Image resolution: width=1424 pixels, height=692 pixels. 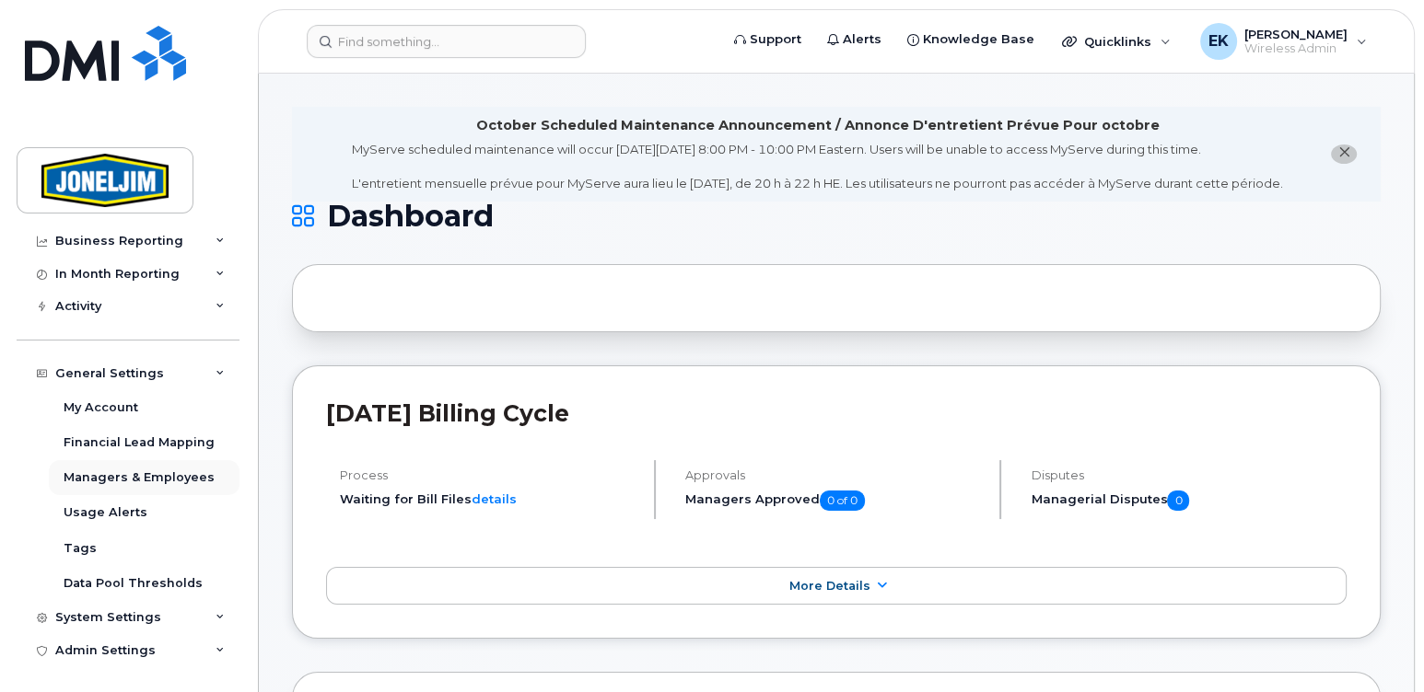 I want to click on h4: Process, so click(x=489, y=475).